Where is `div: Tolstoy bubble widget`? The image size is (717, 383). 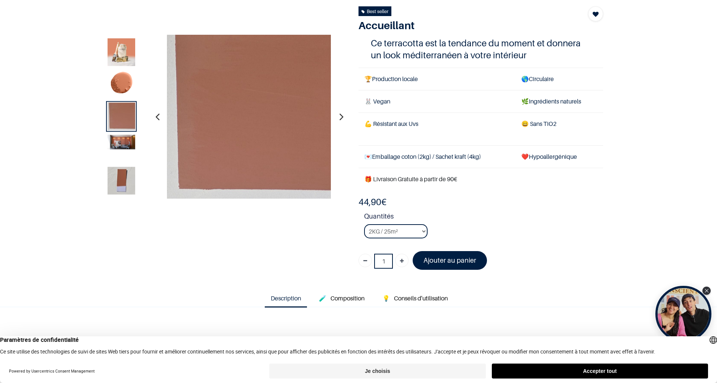
div: Tolstoy bubble widget is located at coordinates (684, 314).